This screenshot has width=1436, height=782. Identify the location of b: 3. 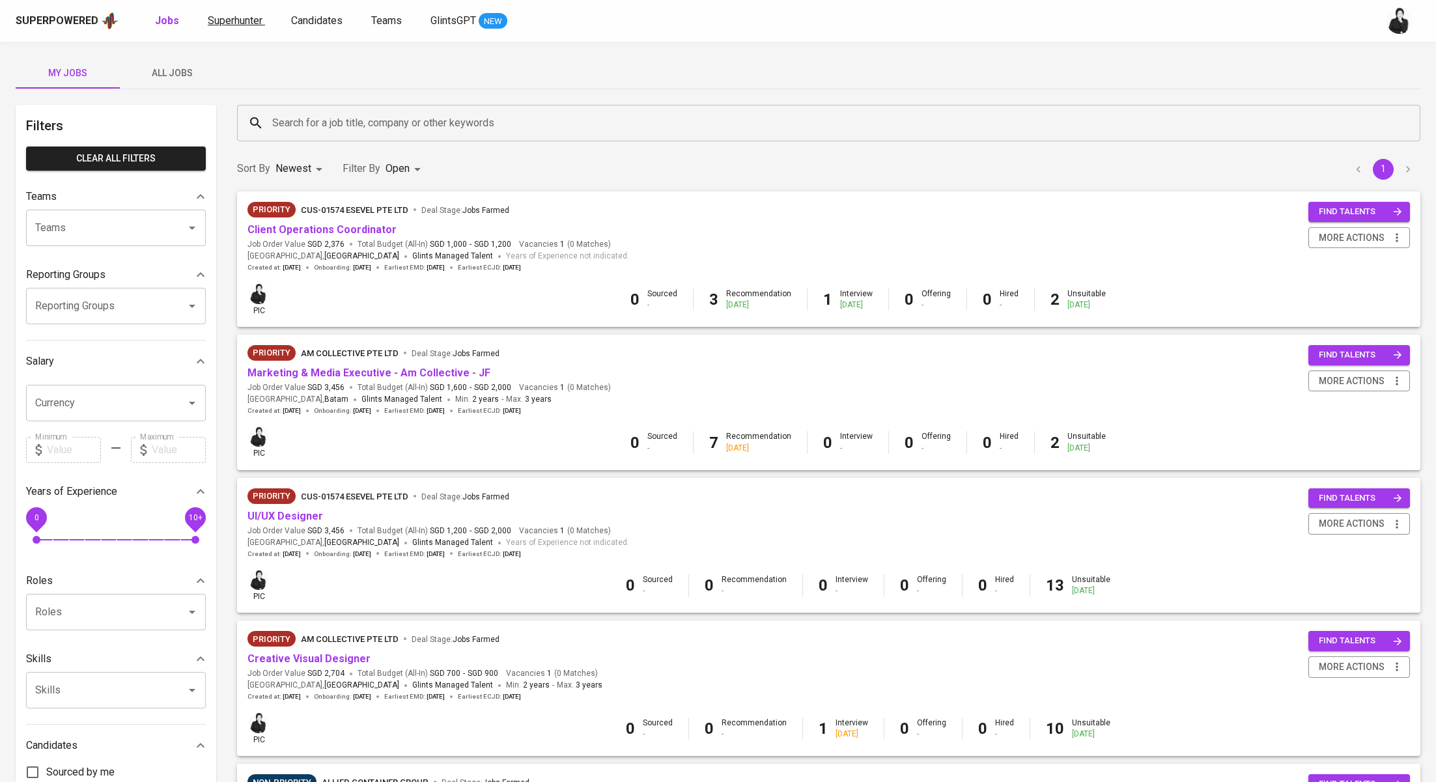
(714, 300).